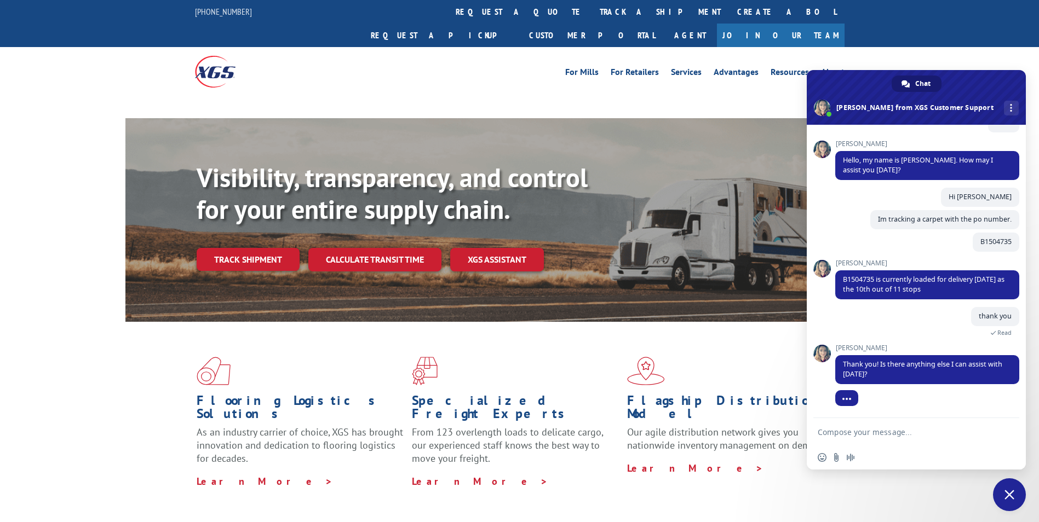 The height and width of the screenshot is (522, 1039). I want to click on span: Im tracking a carpet with the po number., so click(945, 219).